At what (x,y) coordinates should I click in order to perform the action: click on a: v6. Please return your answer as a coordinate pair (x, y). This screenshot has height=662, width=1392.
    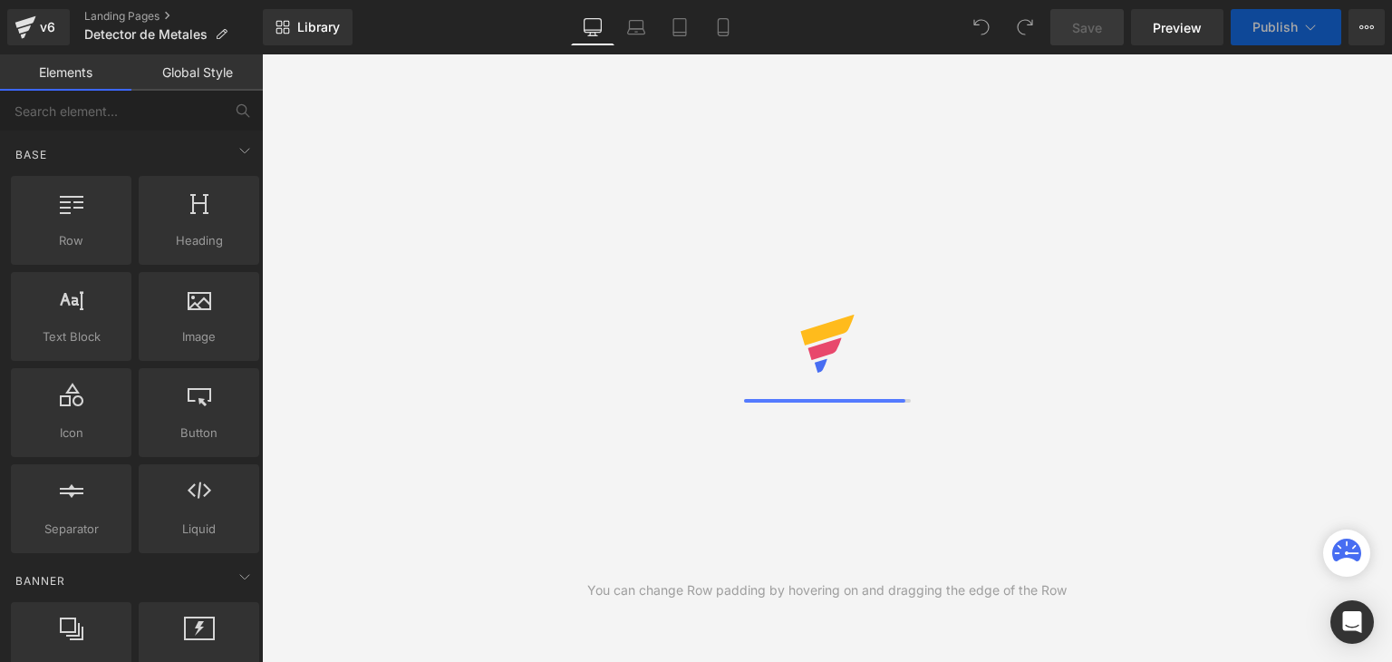
    Looking at the image, I should click on (38, 27).